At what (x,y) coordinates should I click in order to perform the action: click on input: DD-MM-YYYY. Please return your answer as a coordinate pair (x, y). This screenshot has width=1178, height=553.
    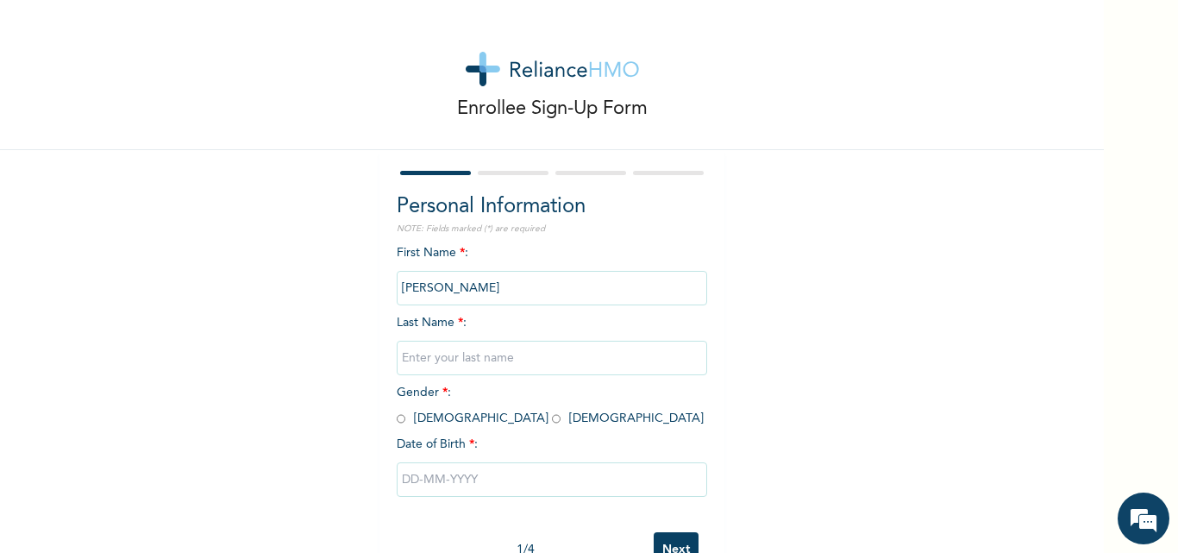
    Looking at the image, I should click on (552, 480).